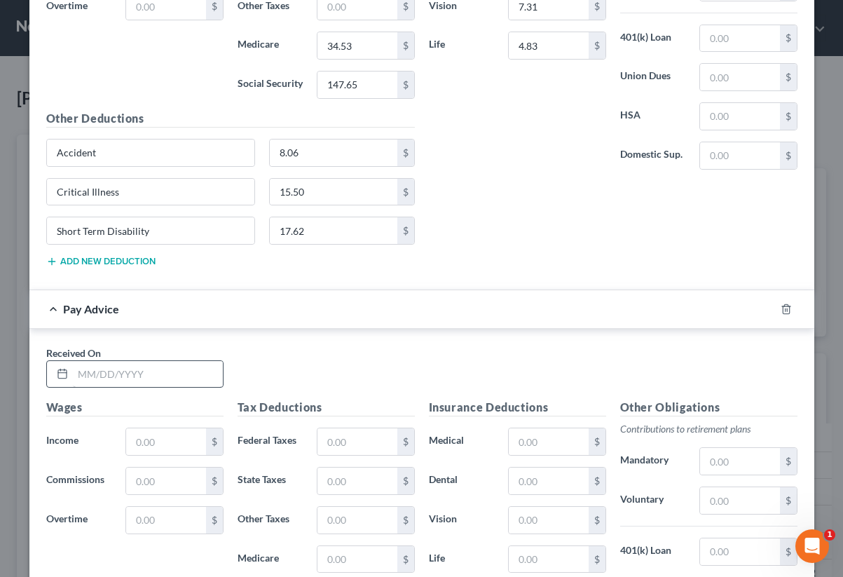 The height and width of the screenshot is (577, 843). What do you see at coordinates (709, 407) in the screenshot?
I see `h5: Other Obligations` at bounding box center [709, 407].